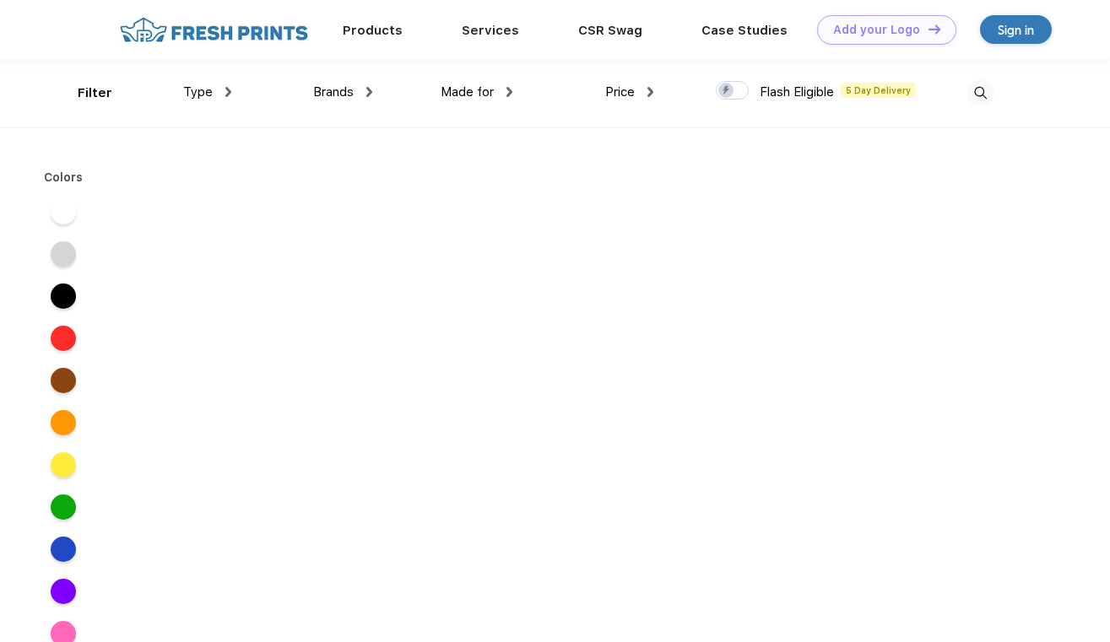  I want to click on span: Price, so click(620, 92).